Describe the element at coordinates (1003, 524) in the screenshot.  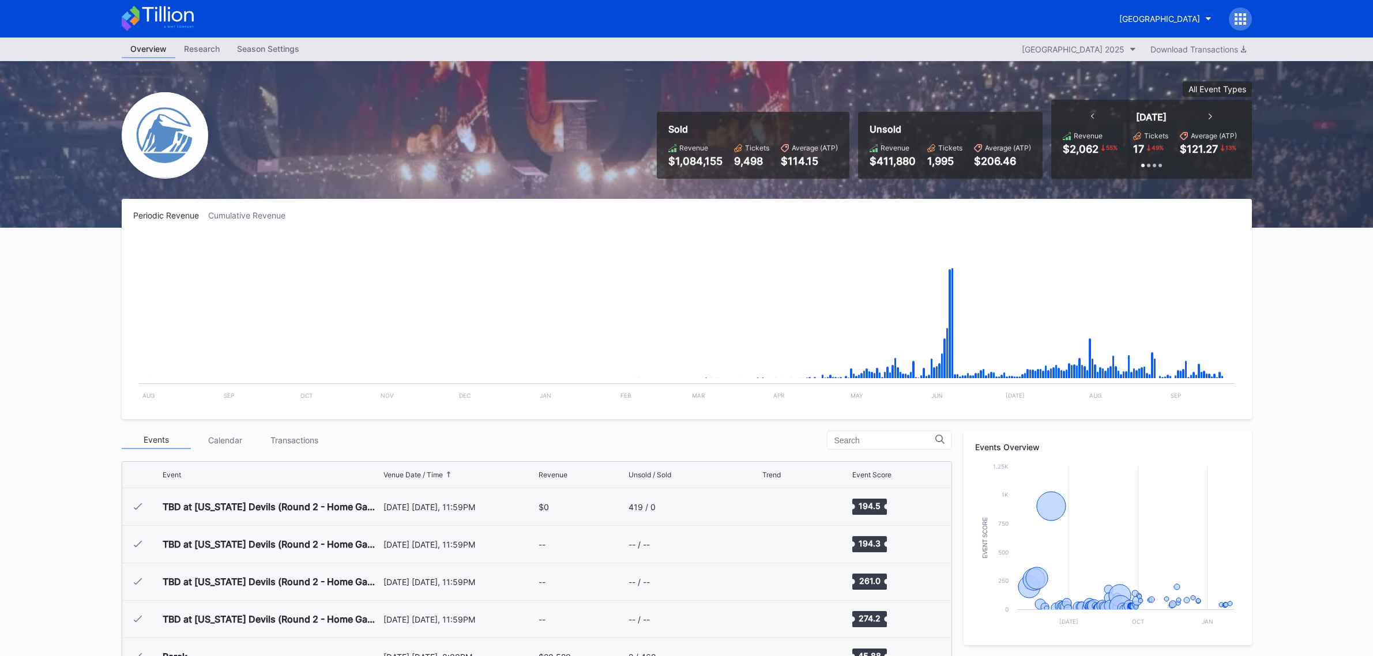
I see `text: 750` at that location.